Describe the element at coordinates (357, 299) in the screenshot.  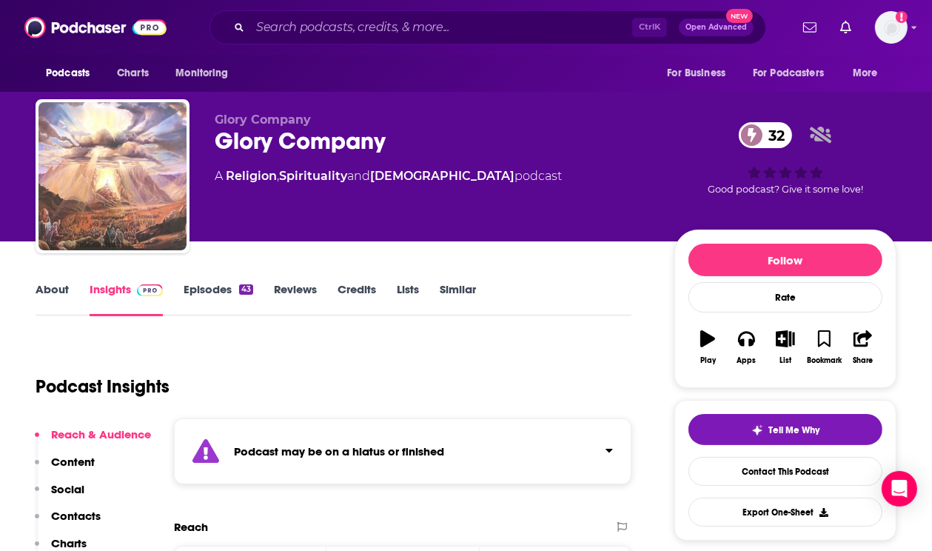
I see `a: Credits` at that location.